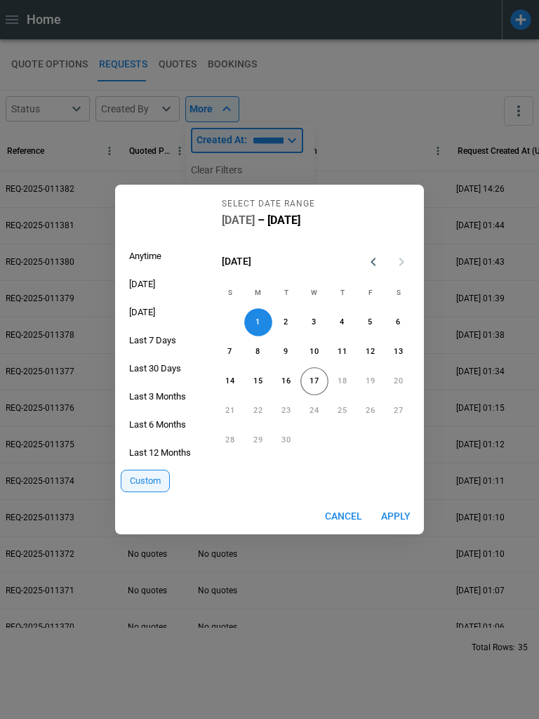 This screenshot has height=719, width=539. I want to click on button: Previous month, so click(374, 262).